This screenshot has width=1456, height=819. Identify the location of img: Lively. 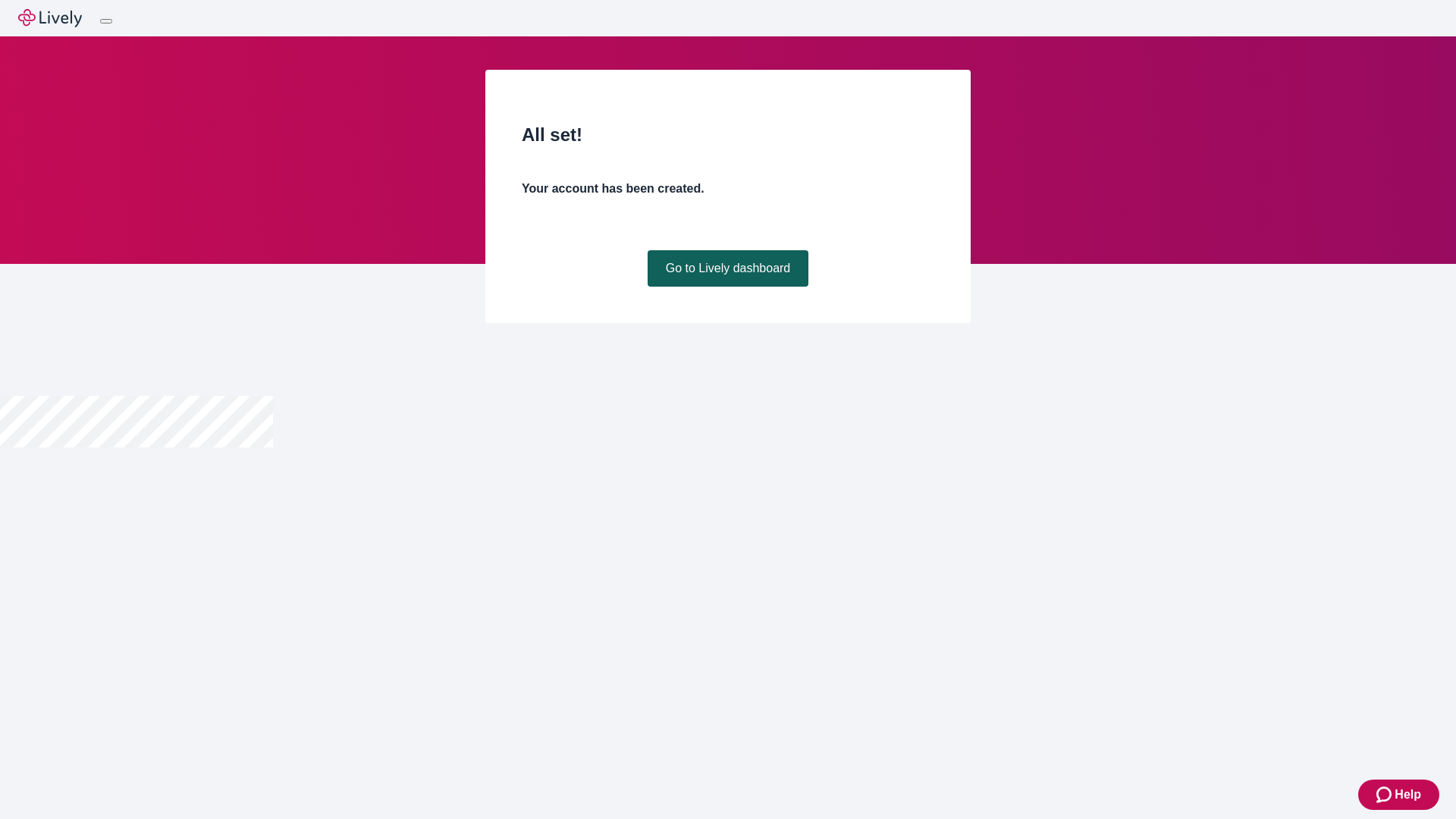
(50, 19).